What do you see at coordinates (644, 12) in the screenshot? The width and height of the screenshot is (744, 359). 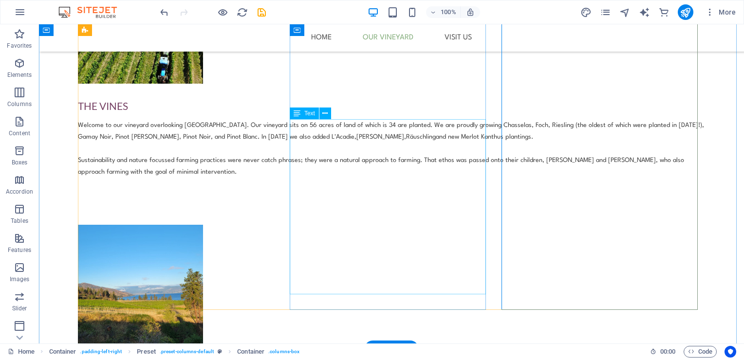 I see `i: AI Writer` at bounding box center [644, 12].